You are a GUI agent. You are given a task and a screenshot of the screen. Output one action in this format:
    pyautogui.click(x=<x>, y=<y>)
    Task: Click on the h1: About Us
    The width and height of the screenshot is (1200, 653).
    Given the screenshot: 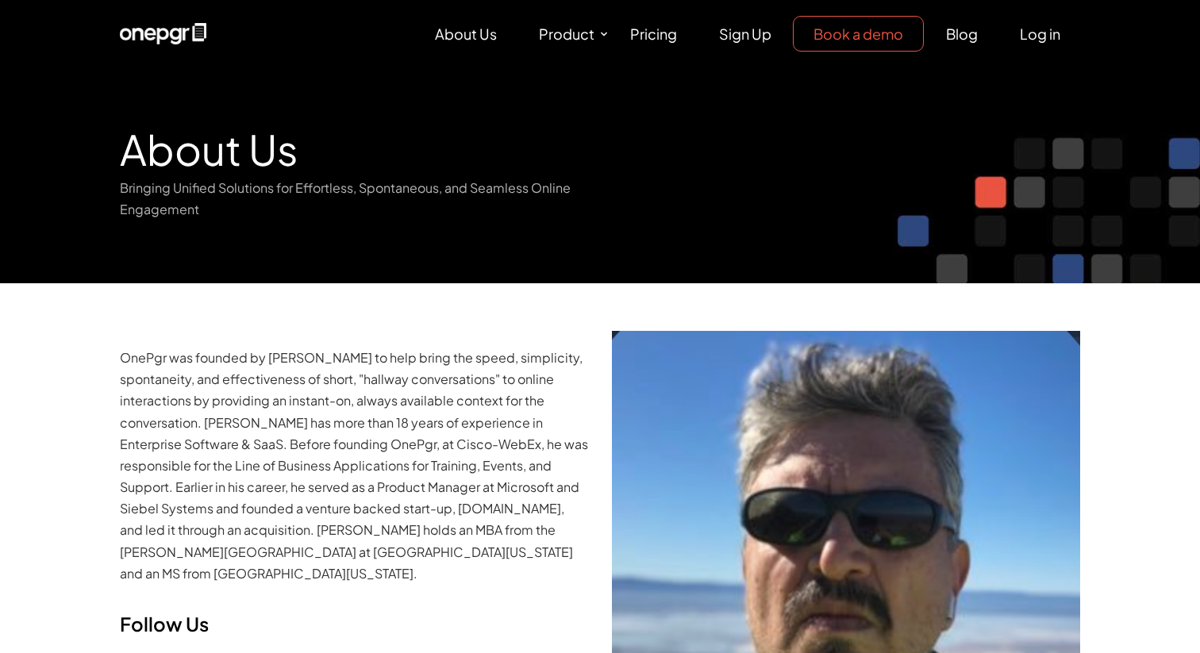 What is the action you would take?
    pyautogui.click(x=354, y=138)
    